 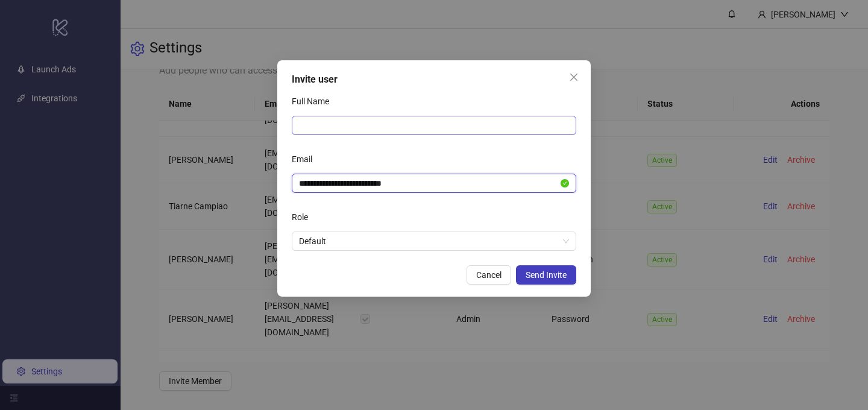 What do you see at coordinates (434, 80) in the screenshot?
I see `div: Invite user` at bounding box center [434, 80].